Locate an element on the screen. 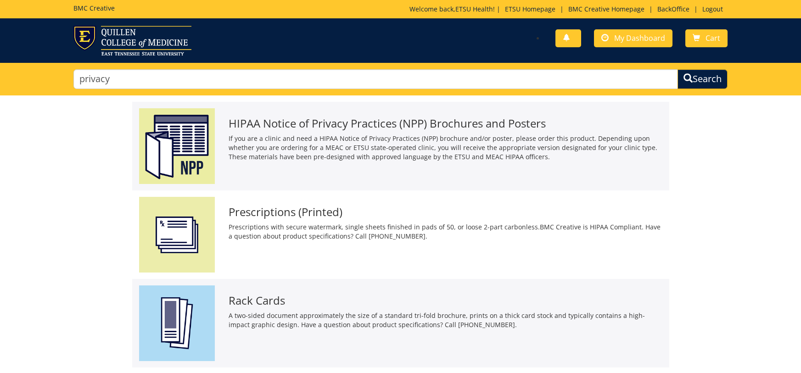 The width and height of the screenshot is (801, 373). img: ETSU logo is located at coordinates (132, 40).